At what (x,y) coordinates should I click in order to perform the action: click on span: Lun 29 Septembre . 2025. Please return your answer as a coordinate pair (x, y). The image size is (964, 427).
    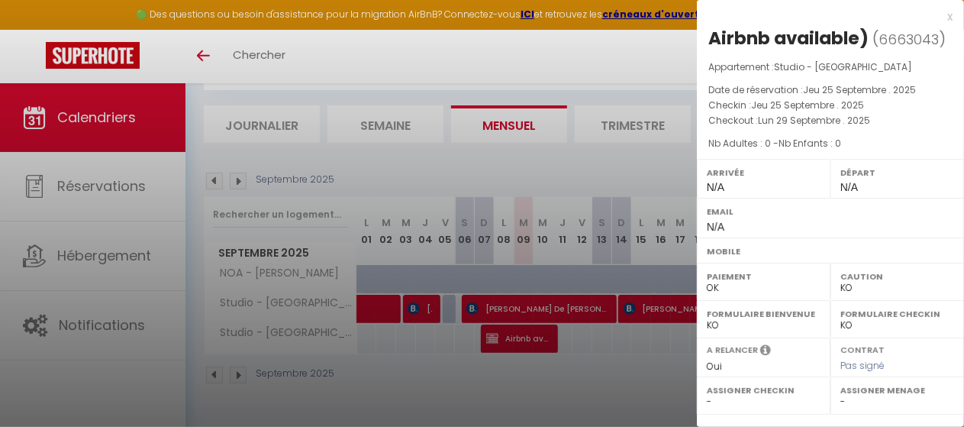
    Looking at the image, I should click on (813, 120).